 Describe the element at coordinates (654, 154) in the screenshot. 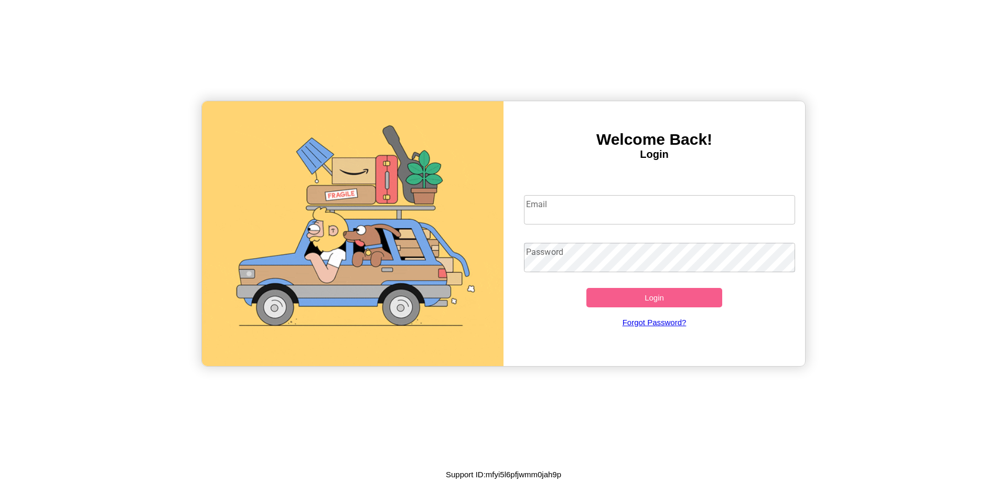

I see `h4: Login` at that location.